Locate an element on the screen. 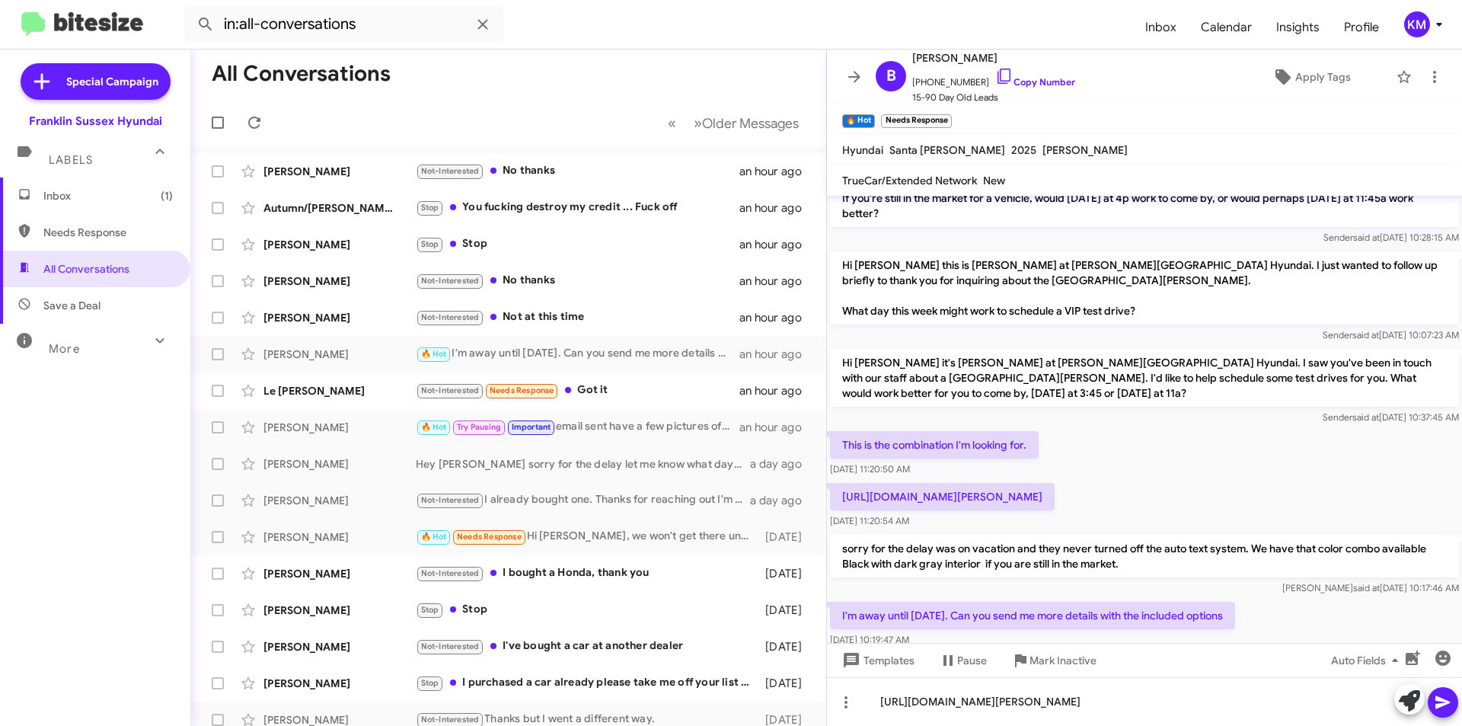 The width and height of the screenshot is (1462, 726). small: 🔥 Hot is located at coordinates (858, 121).